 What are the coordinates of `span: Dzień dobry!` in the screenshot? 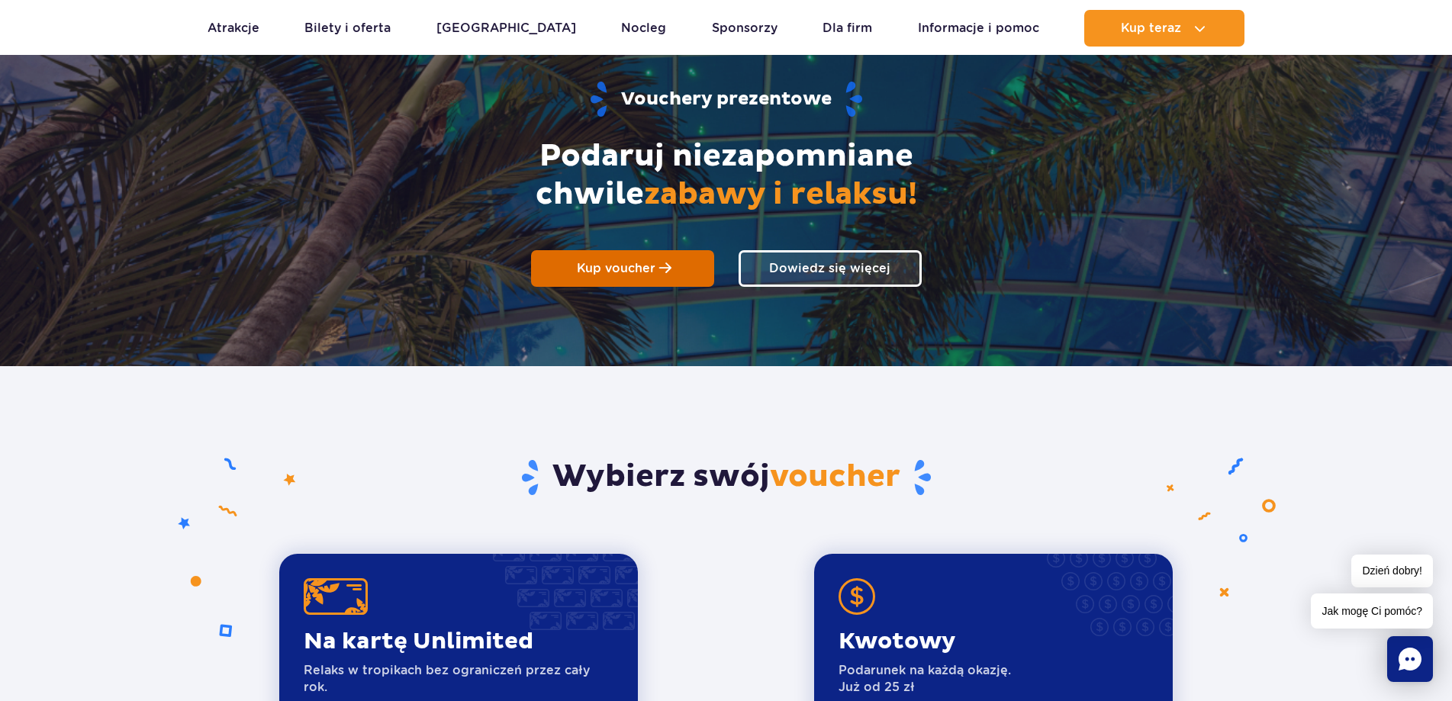 It's located at (1392, 571).